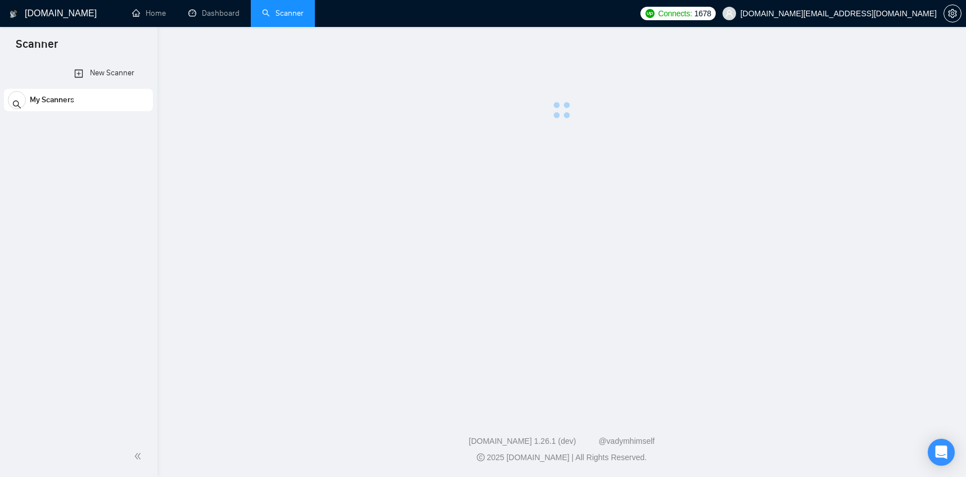 The image size is (966, 477). What do you see at coordinates (481, 458) in the screenshot?
I see `span: copyright` at bounding box center [481, 458].